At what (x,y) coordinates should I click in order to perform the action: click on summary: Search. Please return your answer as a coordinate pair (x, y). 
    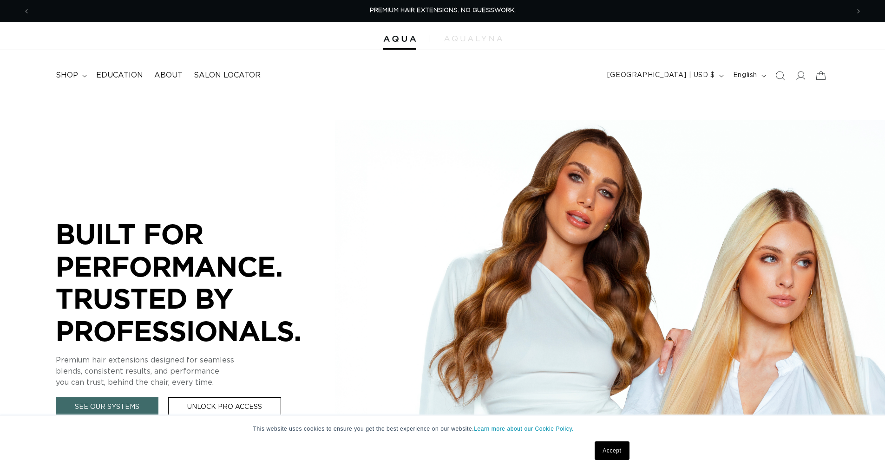
    Looking at the image, I should click on (780, 76).